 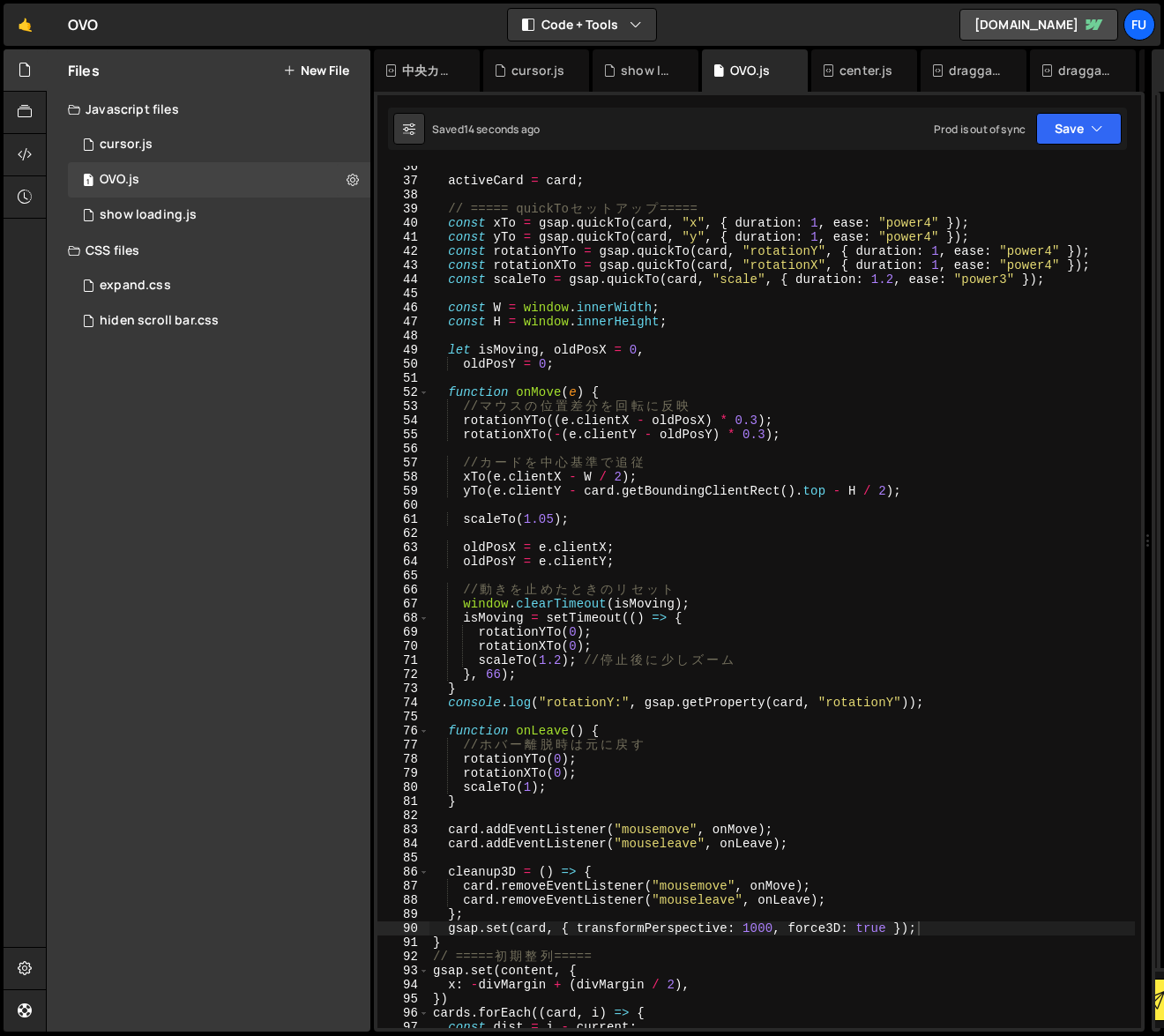 I want to click on div: 72, so click(x=403, y=674).